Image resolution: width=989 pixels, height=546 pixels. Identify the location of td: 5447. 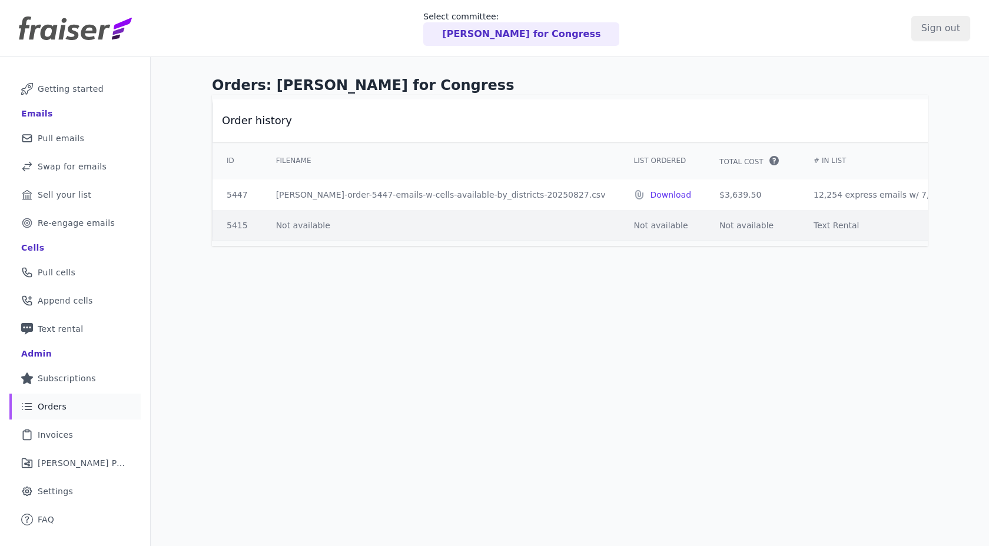
(237, 195).